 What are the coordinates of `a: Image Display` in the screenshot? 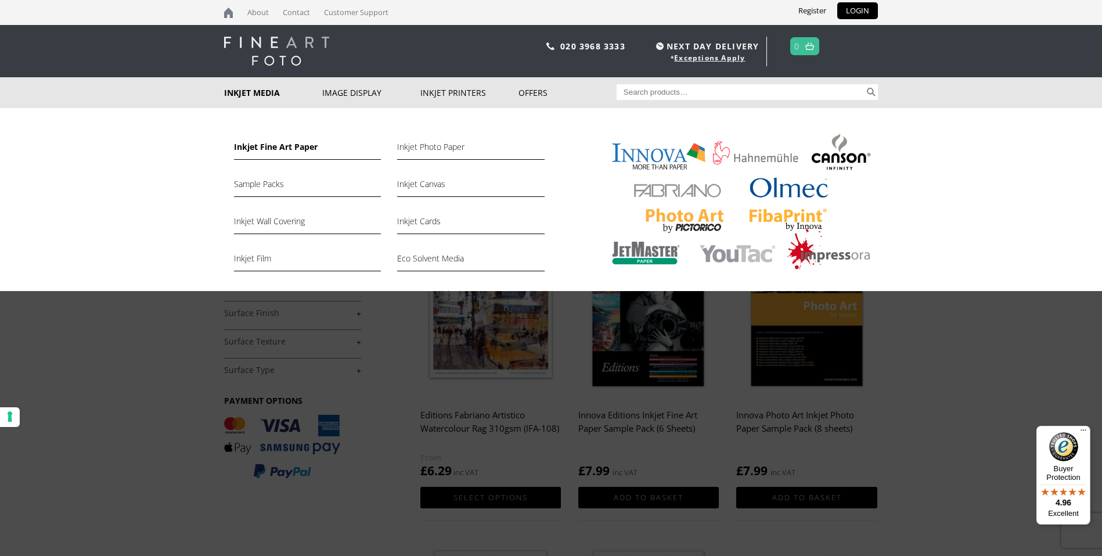 It's located at (371, 92).